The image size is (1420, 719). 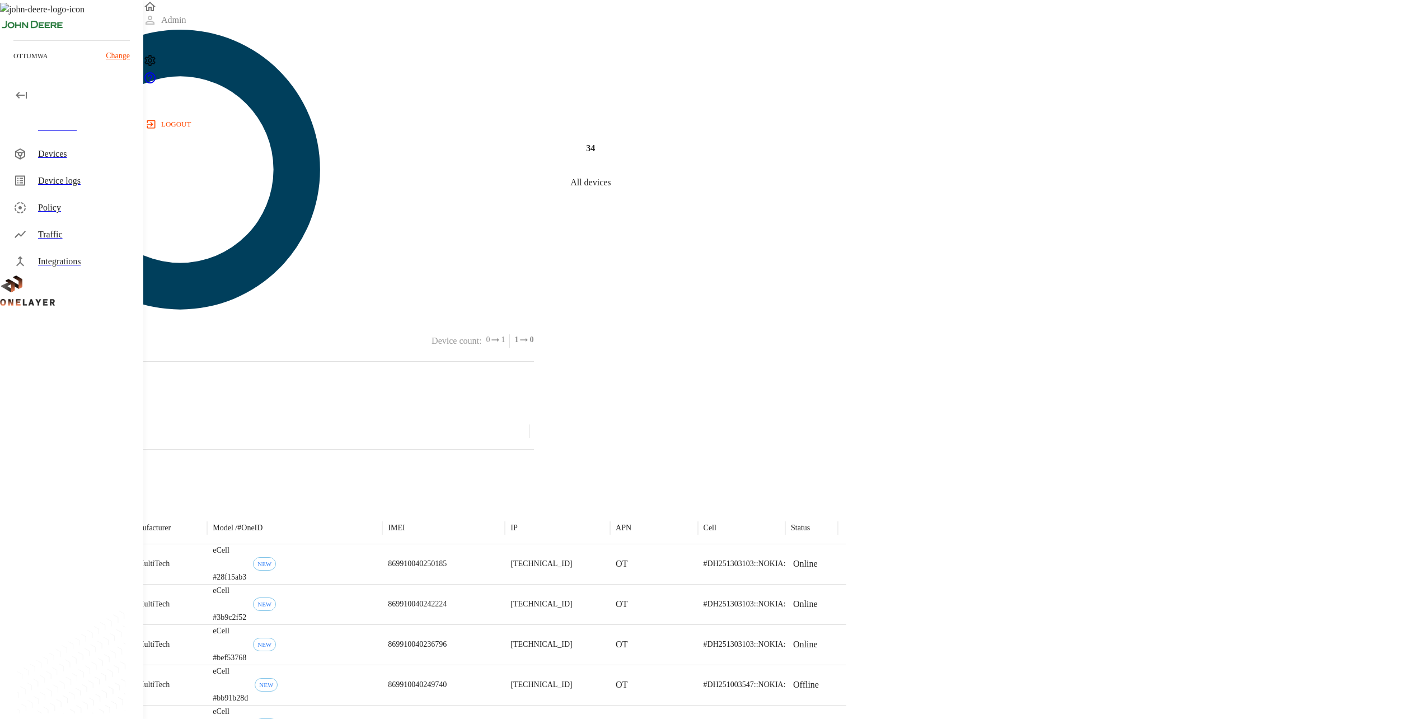 What do you see at coordinates (710, 528) in the screenshot?
I see `p: Cell` at bounding box center [710, 528].